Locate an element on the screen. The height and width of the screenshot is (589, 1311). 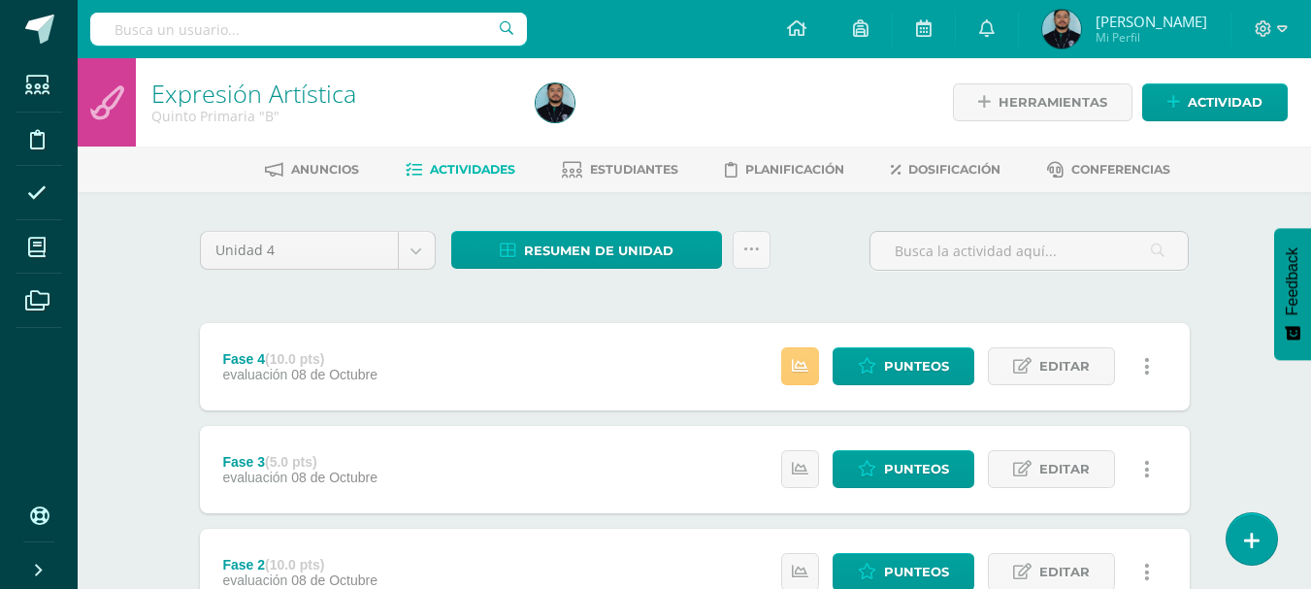
div: Fase 2 is located at coordinates (300, 565).